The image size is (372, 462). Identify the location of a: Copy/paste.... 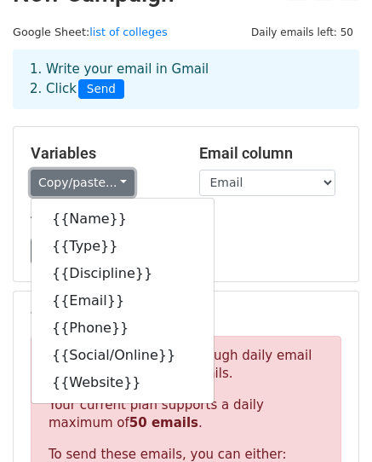
(83, 182).